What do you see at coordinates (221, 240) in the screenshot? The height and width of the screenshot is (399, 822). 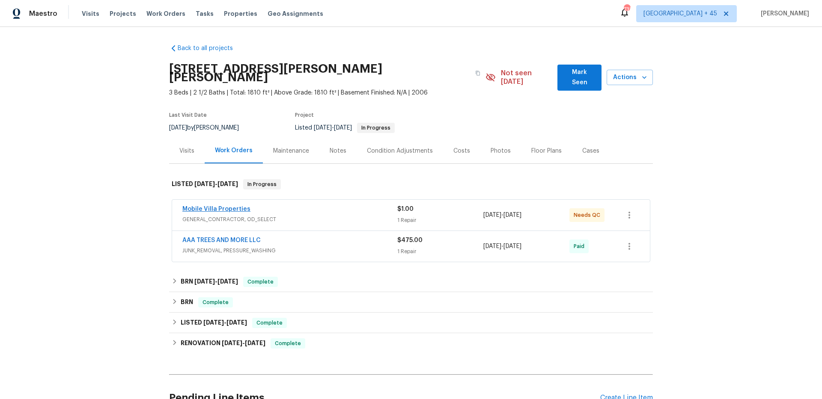 I see `a: AAA TREES AND MORE LLC` at bounding box center [221, 240].